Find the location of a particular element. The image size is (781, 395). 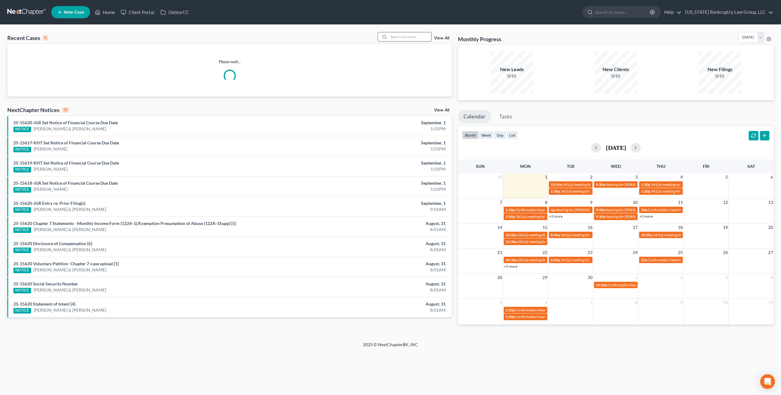

div: Recent Cases is located at coordinates (28, 38).